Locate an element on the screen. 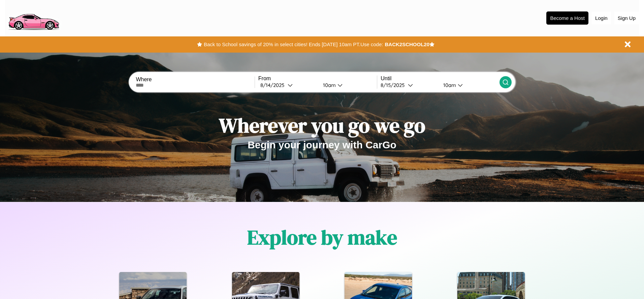  label: Until is located at coordinates (440, 78).